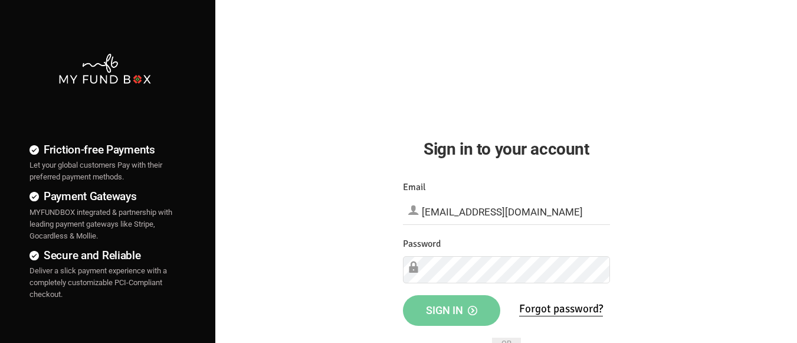  Describe the element at coordinates (105, 68) in the screenshot. I see `img: mfbwhite.png` at that location.